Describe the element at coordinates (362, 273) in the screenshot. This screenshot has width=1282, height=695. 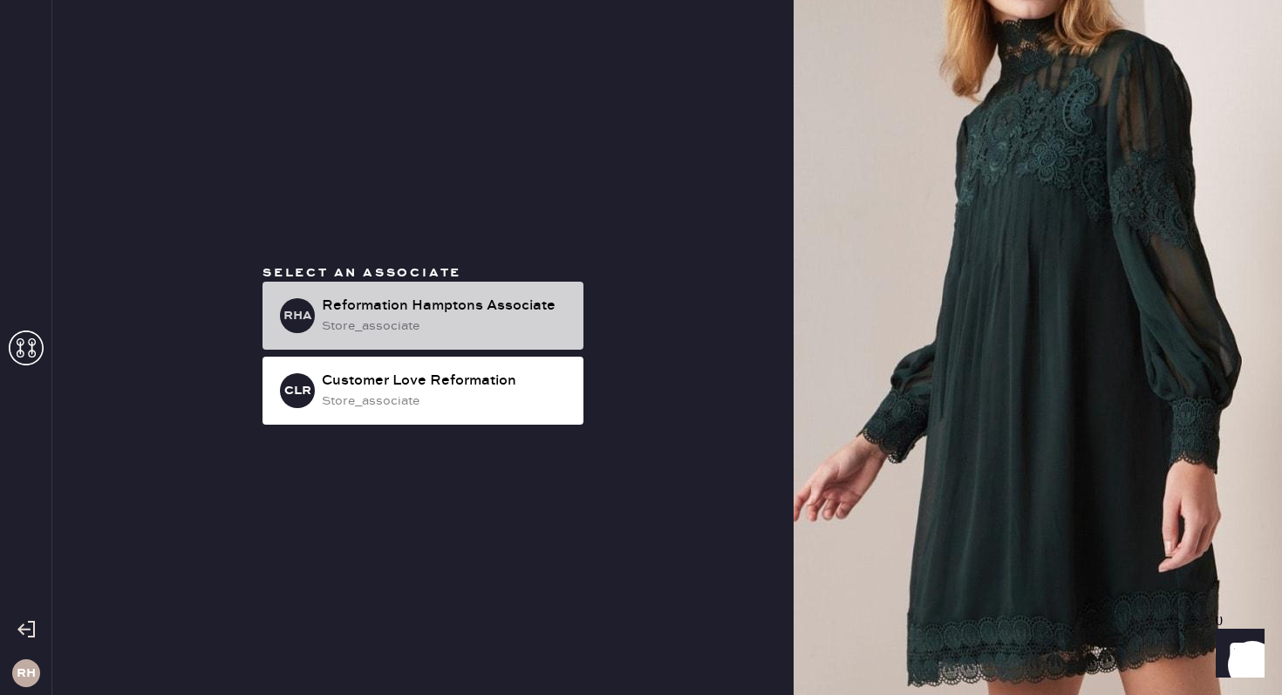
I see `span: Select an associate` at that location.